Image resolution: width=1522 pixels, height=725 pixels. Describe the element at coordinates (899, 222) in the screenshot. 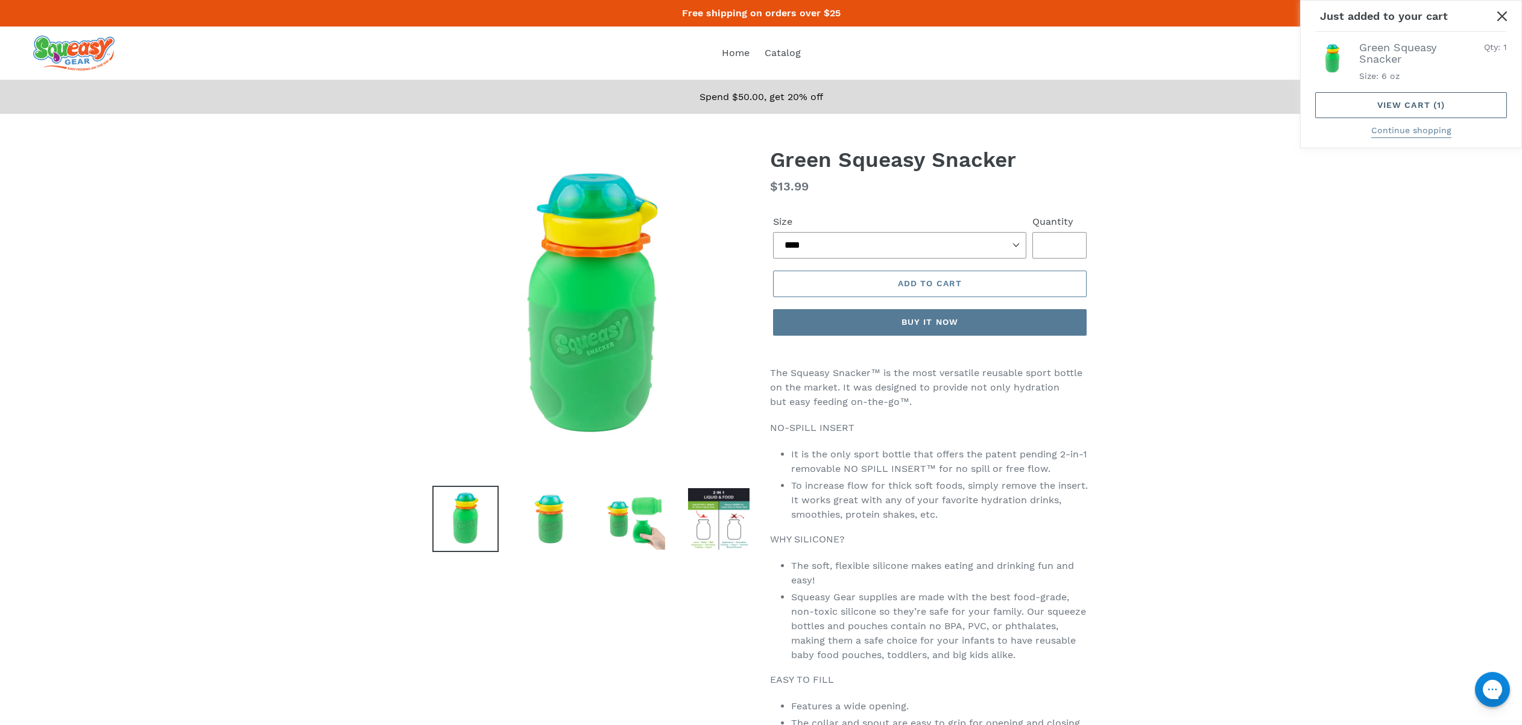

I see `label: Size` at that location.